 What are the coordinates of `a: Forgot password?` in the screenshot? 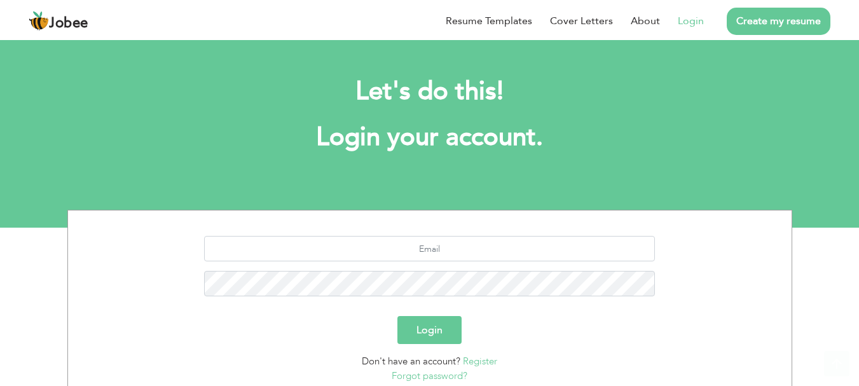 It's located at (429, 376).